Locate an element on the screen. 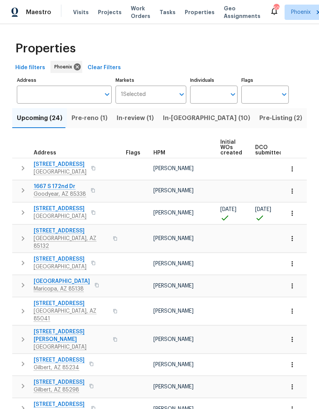 The image size is (319, 409). span: Pre-reno (1) is located at coordinates (89, 118).